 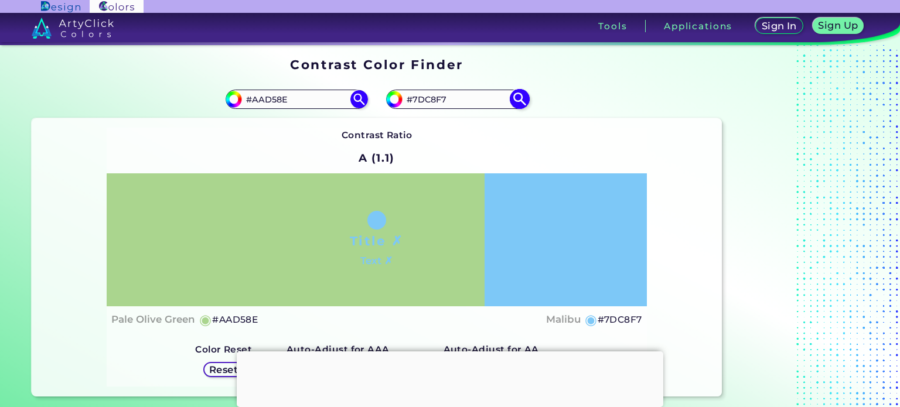 I want to click on a: Sign In, so click(x=779, y=26).